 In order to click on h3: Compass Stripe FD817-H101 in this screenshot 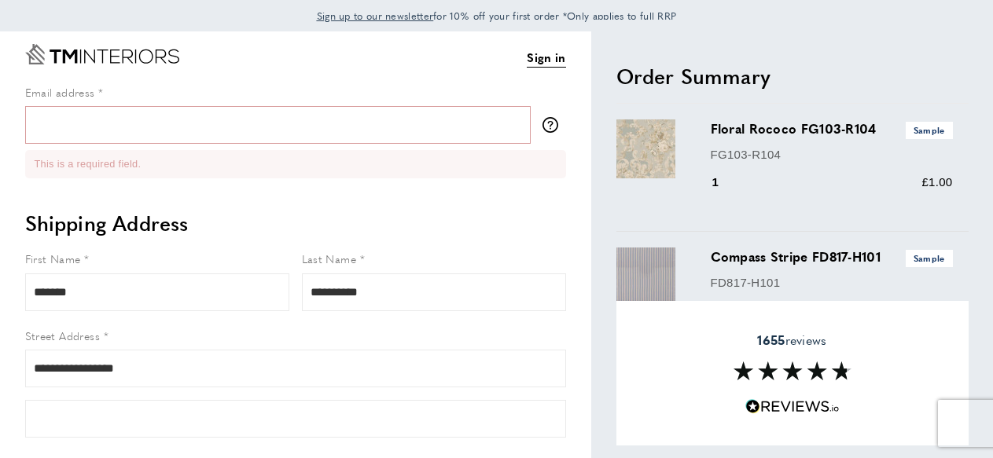, I will do `click(832, 257)`.